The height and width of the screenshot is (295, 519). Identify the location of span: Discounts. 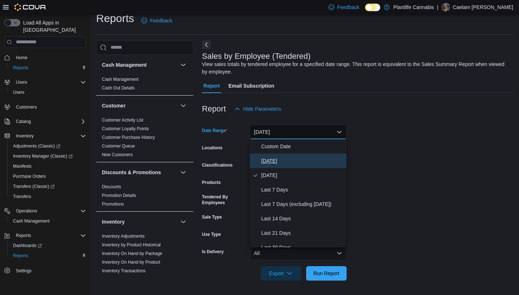
(111, 187).